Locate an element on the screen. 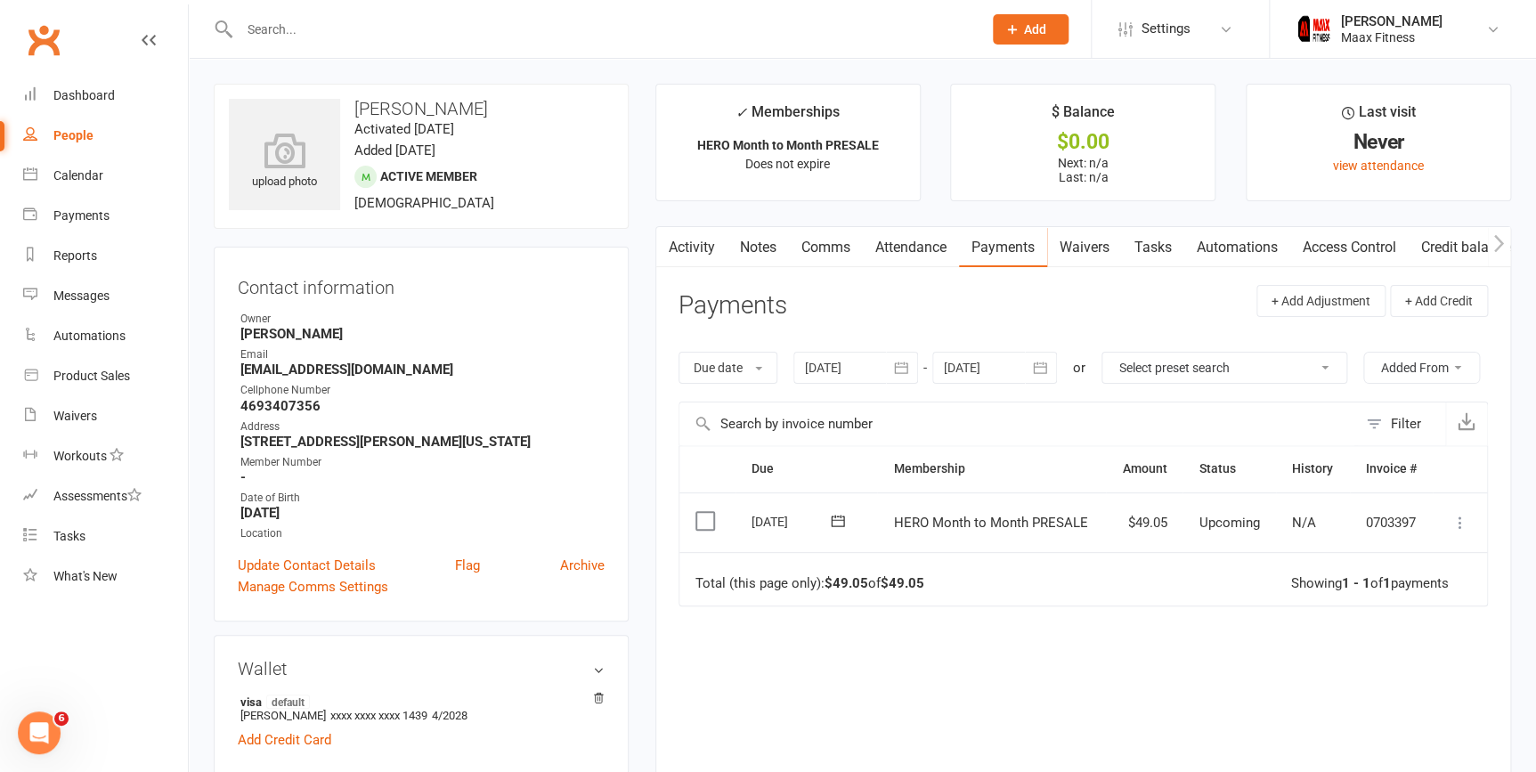 This screenshot has height=772, width=1536. div: Total (this page only): of is located at coordinates (810, 583).